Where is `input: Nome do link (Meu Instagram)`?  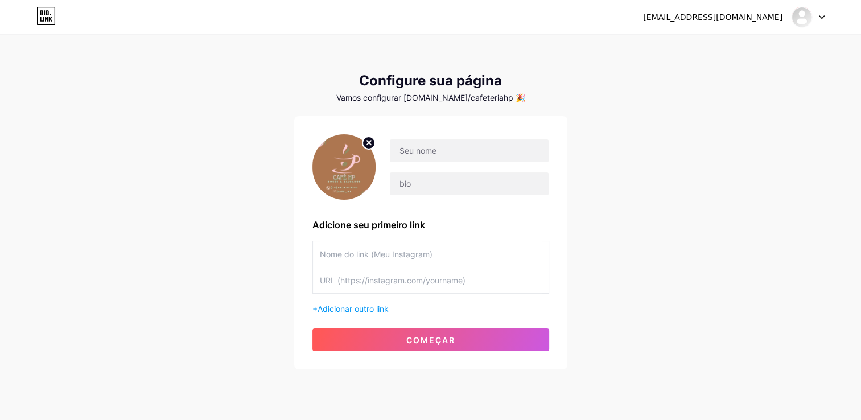
input: Nome do link (Meu Instagram) is located at coordinates (431, 254).